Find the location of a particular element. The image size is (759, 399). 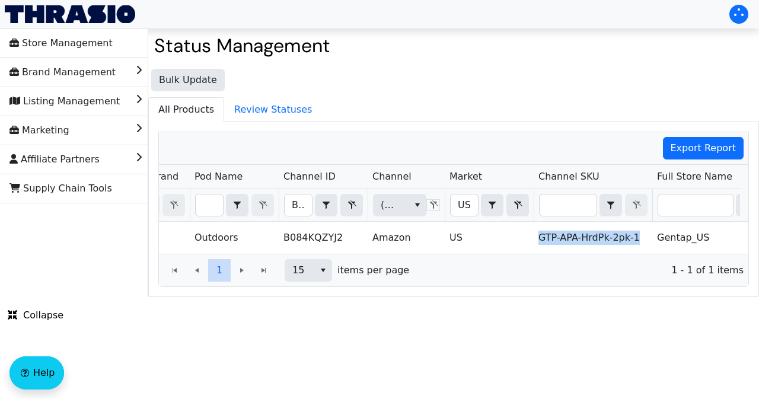

span: Brand Management is located at coordinates (62, 72).